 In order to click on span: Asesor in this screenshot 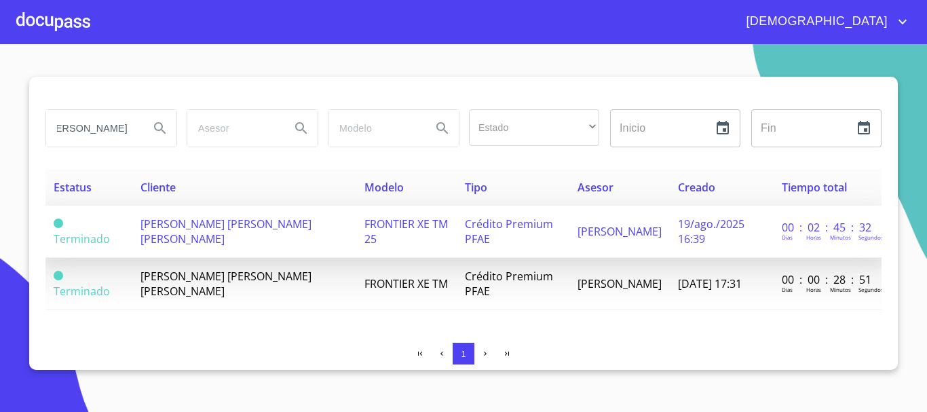, I will do `click(595, 187)`.